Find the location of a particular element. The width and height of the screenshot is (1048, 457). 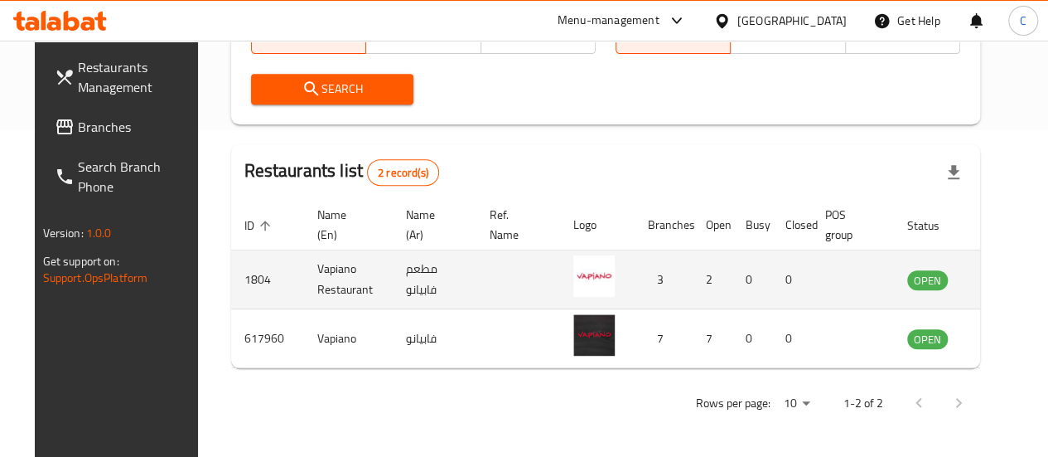

p: Rows per page: is located at coordinates (732, 403).